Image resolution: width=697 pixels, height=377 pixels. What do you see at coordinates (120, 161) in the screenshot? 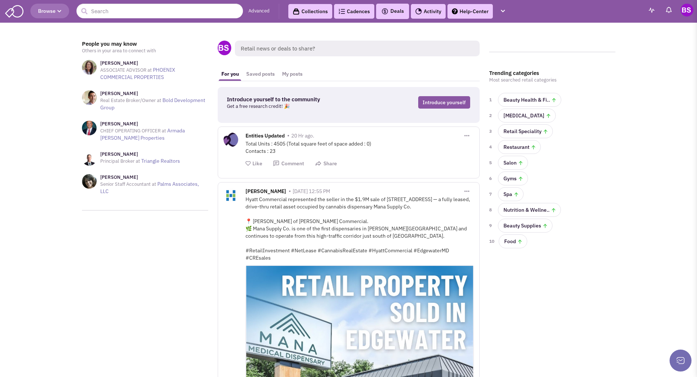
I see `span: Principal Broker at` at bounding box center [120, 161].